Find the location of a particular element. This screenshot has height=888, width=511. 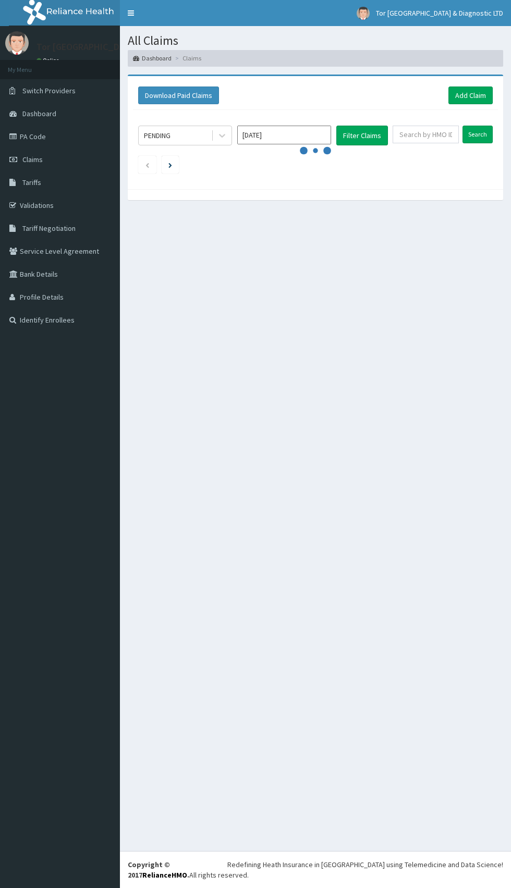

li: Claims is located at coordinates (187, 58).